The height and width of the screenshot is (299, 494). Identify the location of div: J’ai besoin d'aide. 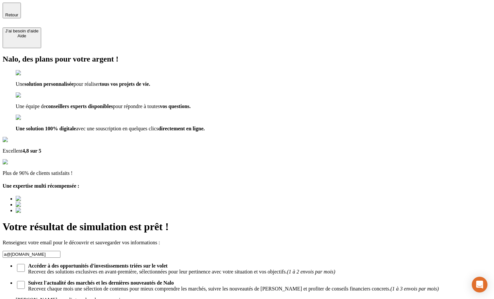
(22, 31).